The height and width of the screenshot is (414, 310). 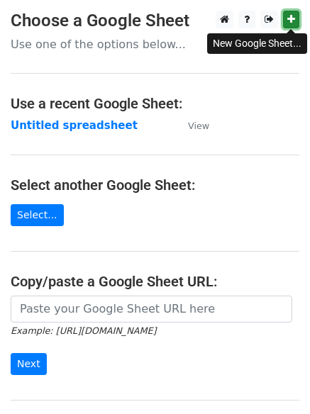 I want to click on h3: Choose a Google Sheet, so click(x=154, y=21).